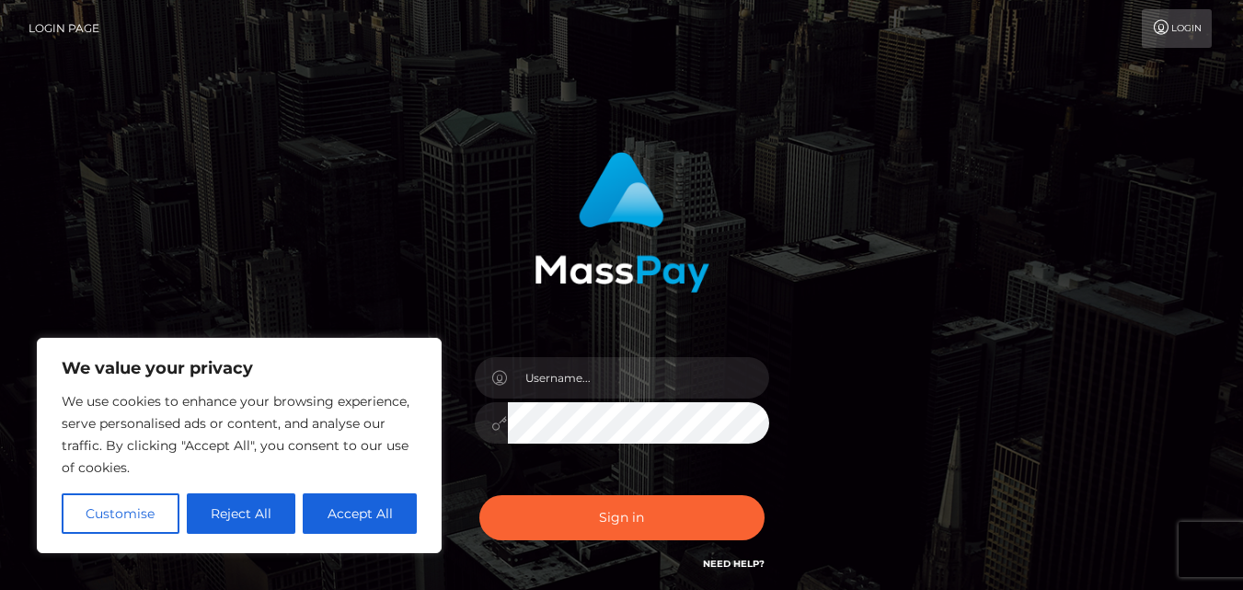 The width and height of the screenshot is (1243, 590). Describe the element at coordinates (1176, 29) in the screenshot. I see `a: Login` at that location.